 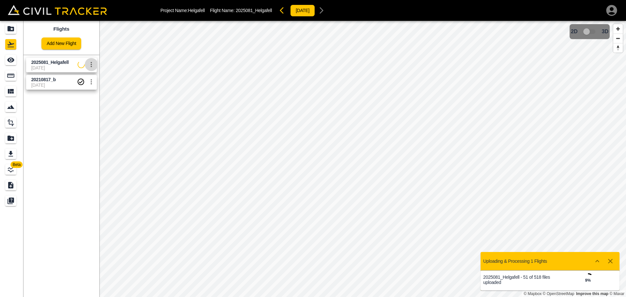 What do you see at coordinates (254, 10) in the screenshot?
I see `span: 2025081_Helgafell` at bounding box center [254, 10].